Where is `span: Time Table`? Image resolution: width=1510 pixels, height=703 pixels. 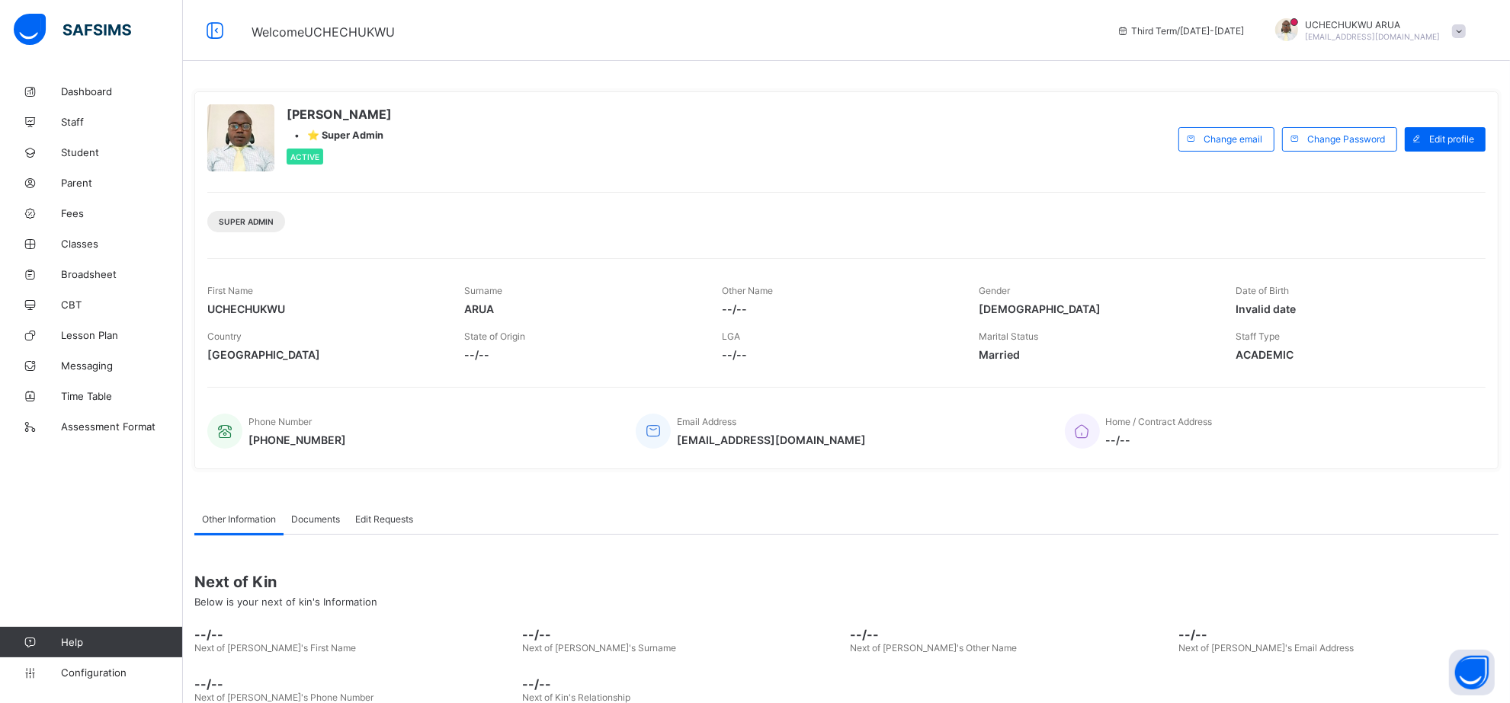 span: Time Table is located at coordinates (122, 396).